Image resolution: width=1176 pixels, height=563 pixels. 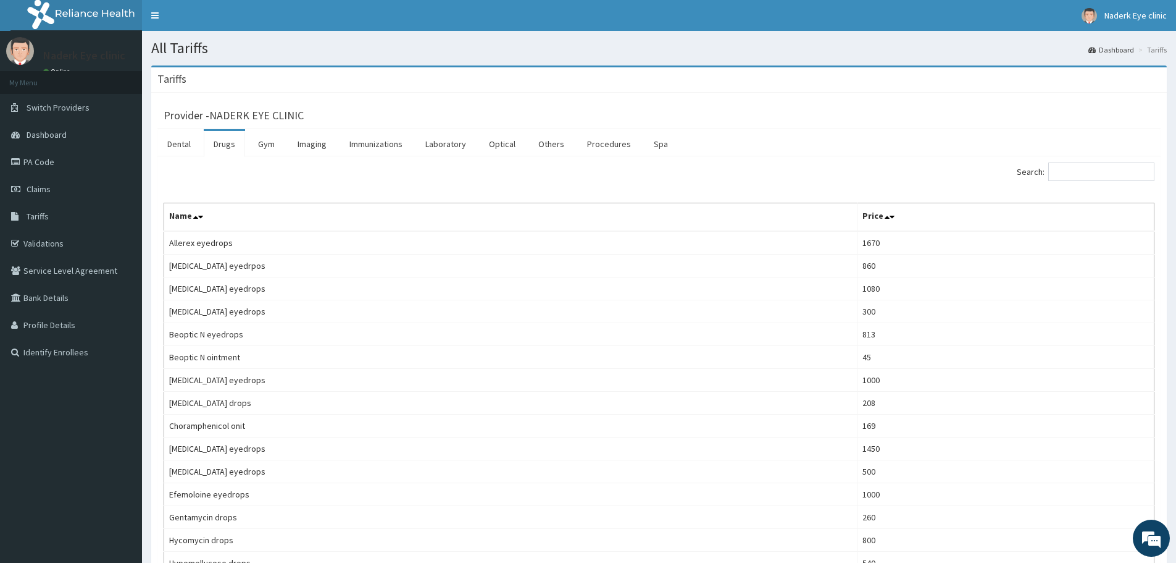 What do you see at coordinates (1086, 172) in the screenshot?
I see `label: Search:` at bounding box center [1086, 172].